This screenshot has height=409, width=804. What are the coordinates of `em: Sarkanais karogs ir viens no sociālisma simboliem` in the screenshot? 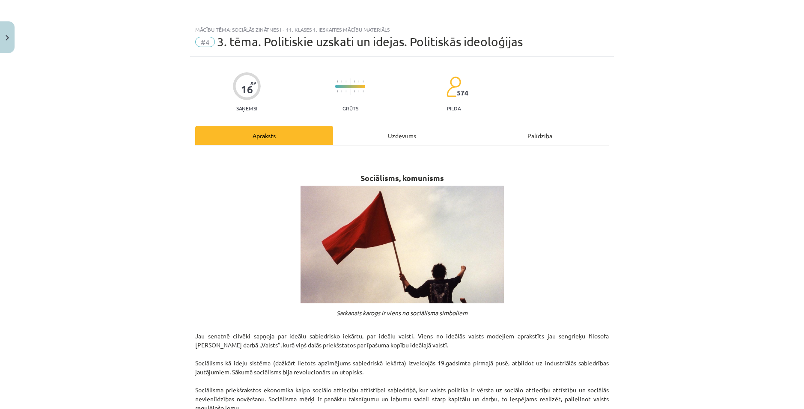 It's located at (402, 313).